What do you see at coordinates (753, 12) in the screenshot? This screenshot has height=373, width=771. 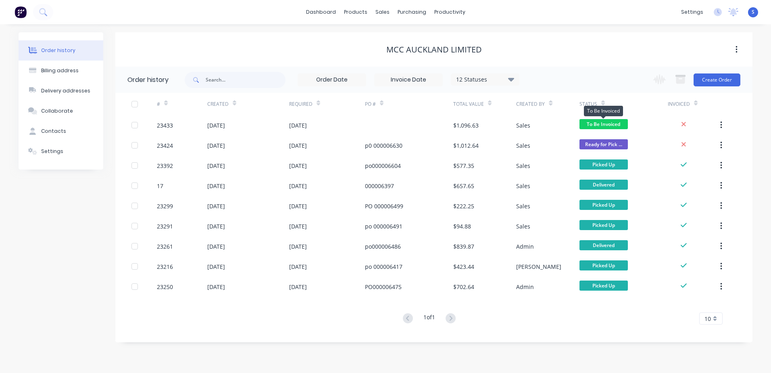 I see `span: S` at bounding box center [753, 12].